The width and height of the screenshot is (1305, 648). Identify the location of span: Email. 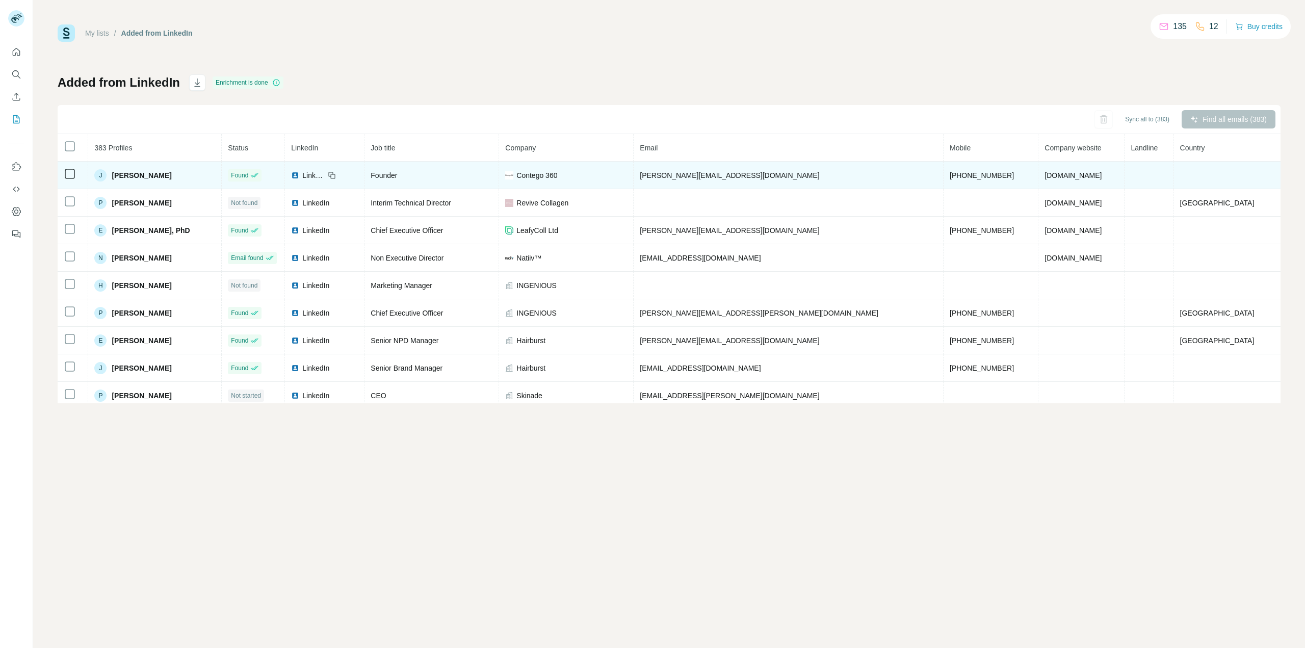
(649, 148).